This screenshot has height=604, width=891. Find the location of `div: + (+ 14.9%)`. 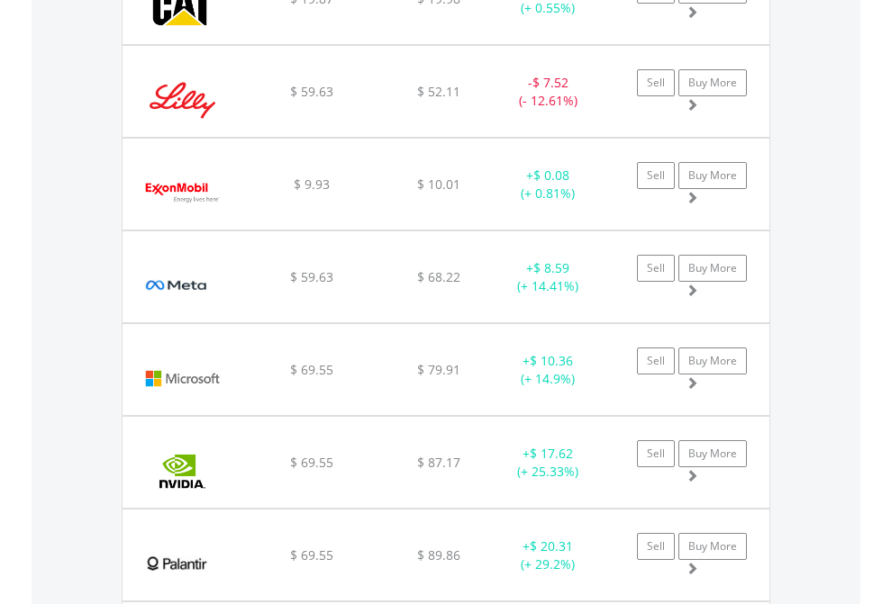

div: + (+ 14.9%) is located at coordinates (548, 370).